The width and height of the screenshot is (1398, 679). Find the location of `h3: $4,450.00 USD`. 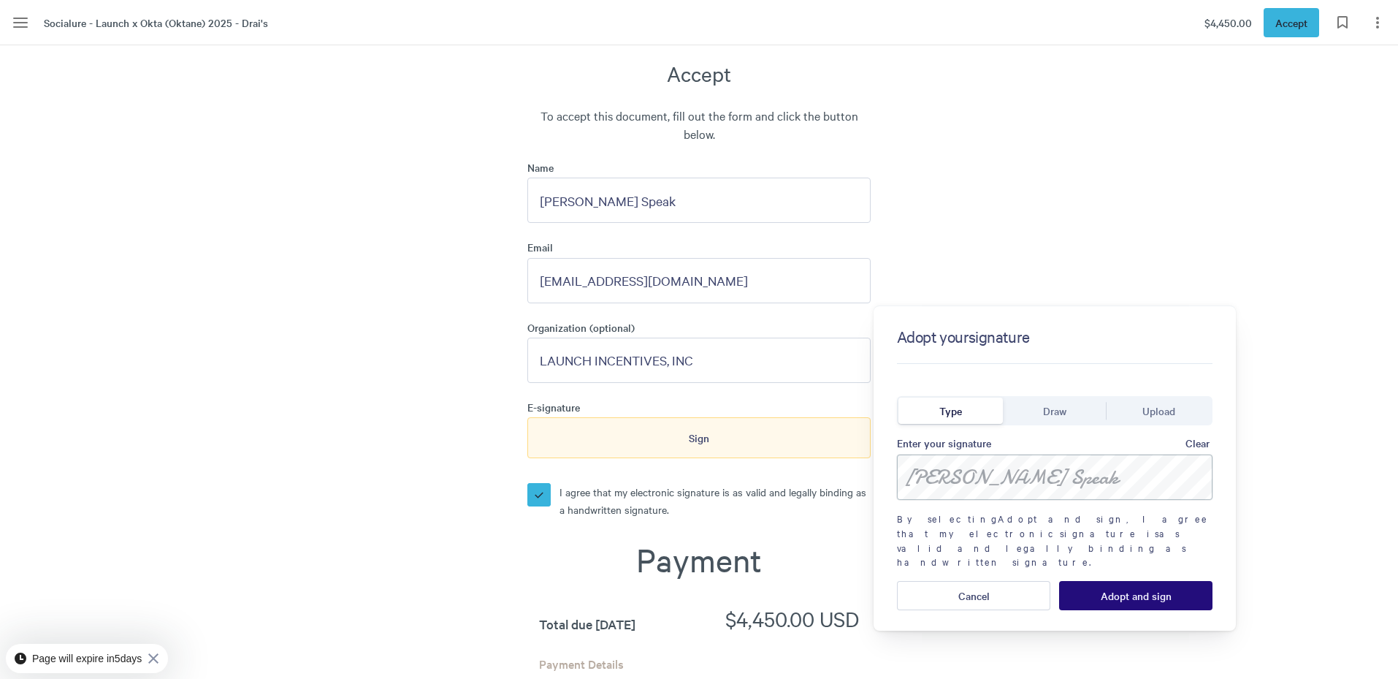

h3: $4,450.00 USD is located at coordinates (792, 619).